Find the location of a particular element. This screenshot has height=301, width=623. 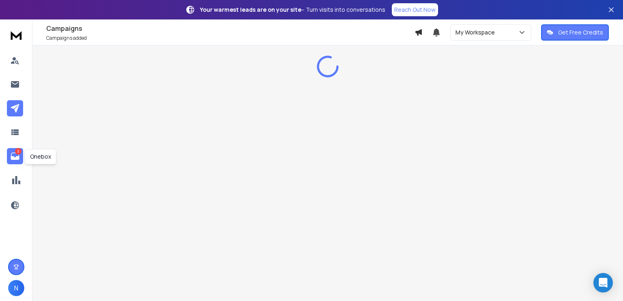

button: Get Free Credits is located at coordinates (575, 32).